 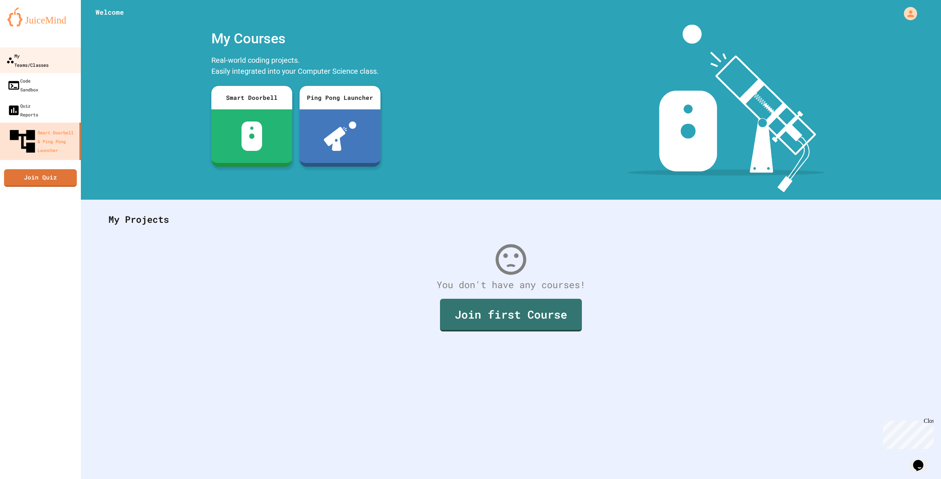 What do you see at coordinates (252, 98) in the screenshot?
I see `div: Smart Doorbell` at bounding box center [252, 98].